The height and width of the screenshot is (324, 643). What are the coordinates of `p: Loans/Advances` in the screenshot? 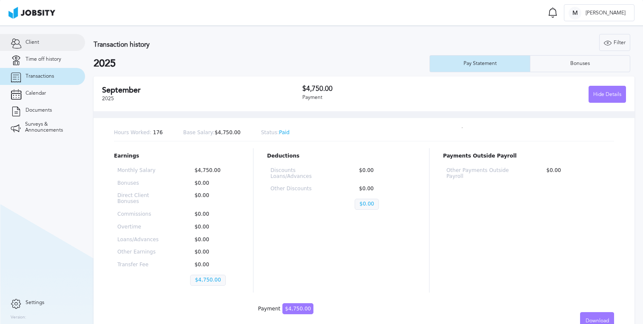 It's located at (140, 240).